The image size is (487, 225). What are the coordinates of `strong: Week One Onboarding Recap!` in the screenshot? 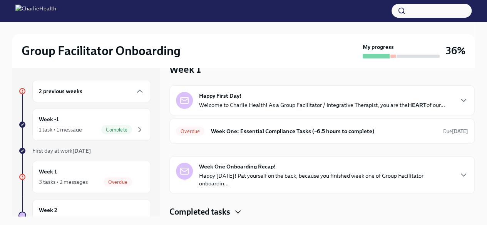 It's located at (237, 167).